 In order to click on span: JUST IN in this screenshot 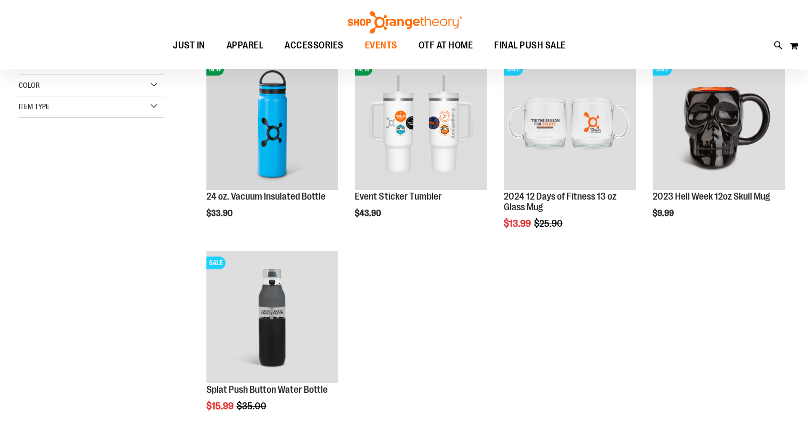, I will do `click(189, 45)`.